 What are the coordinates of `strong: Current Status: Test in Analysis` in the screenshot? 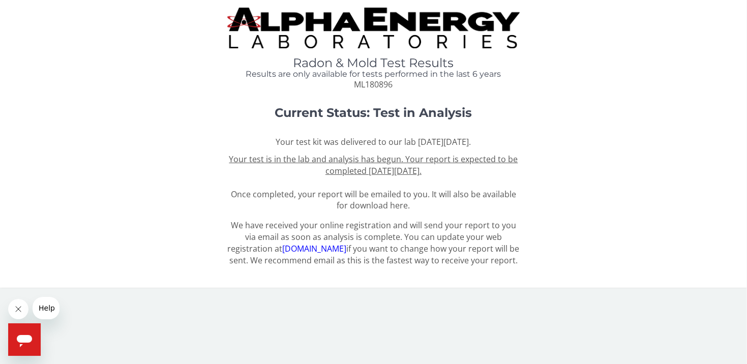 It's located at (373, 112).